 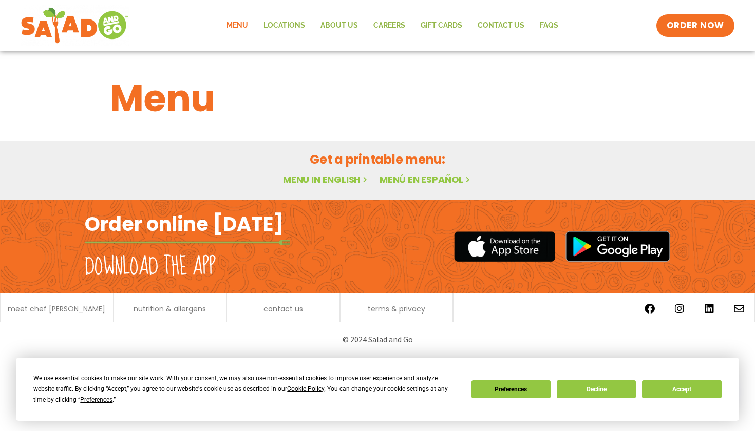 I want to click on a: nutrition & allergens, so click(x=169, y=309).